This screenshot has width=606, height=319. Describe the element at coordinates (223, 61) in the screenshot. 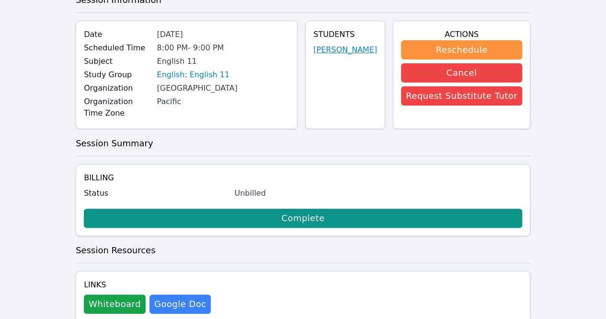

I see `div: English 11` at that location.